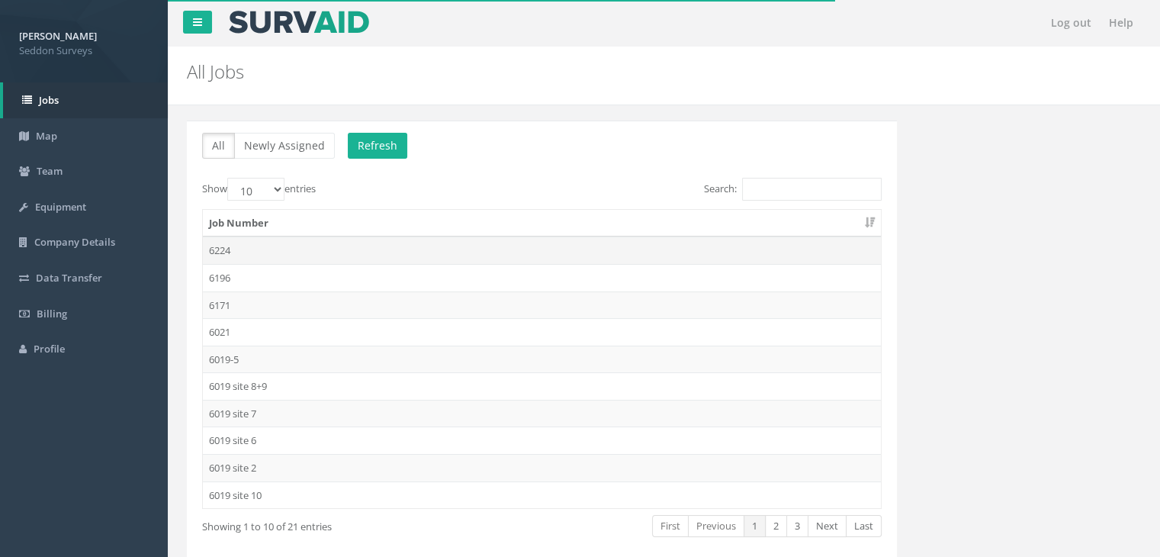 This screenshot has width=1160, height=557. I want to click on td: 6019 site 7, so click(541, 413).